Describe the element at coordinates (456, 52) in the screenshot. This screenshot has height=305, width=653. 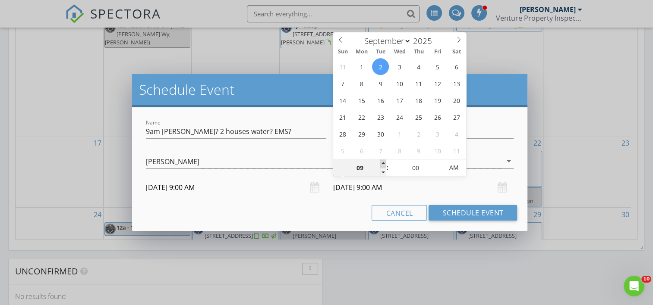
I see `span: Sat` at that location.